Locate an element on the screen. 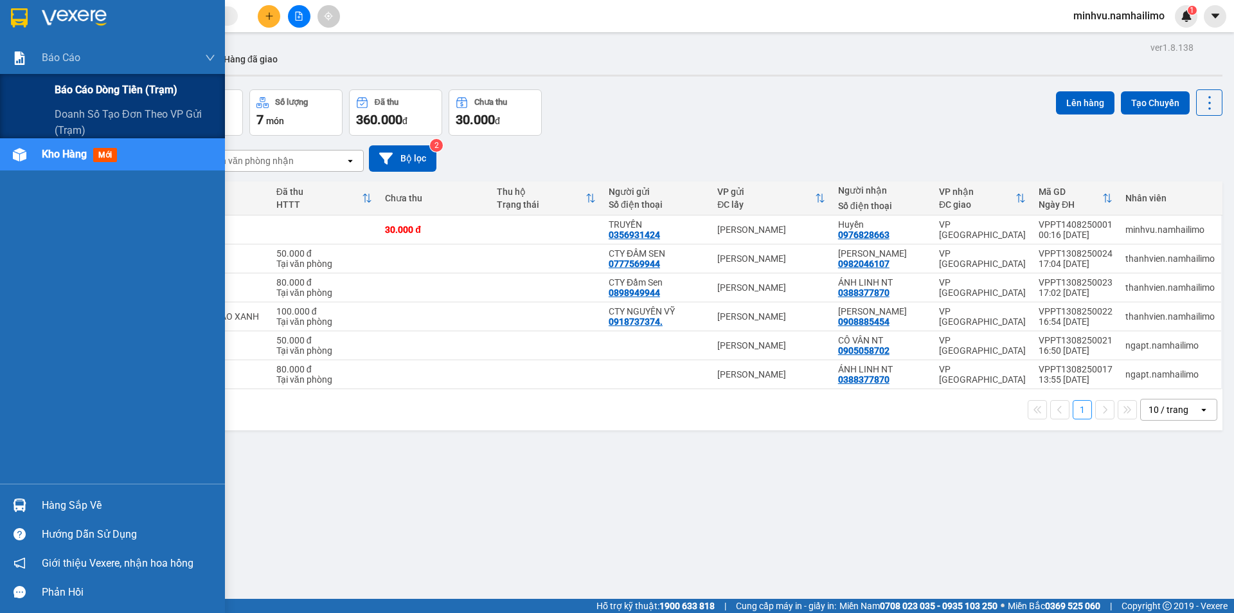  div: Nhân viên is located at coordinates (1170, 198).